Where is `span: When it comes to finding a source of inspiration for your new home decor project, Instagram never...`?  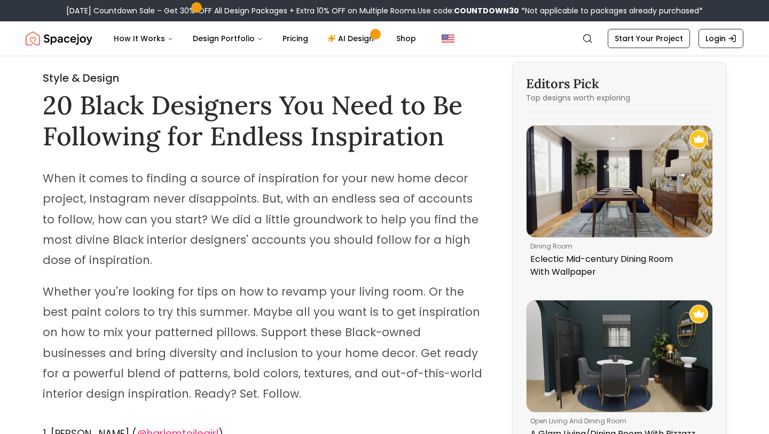 span: When it comes to finding a source of inspiration for your new home decor project, Instagram never... is located at coordinates (261, 219).